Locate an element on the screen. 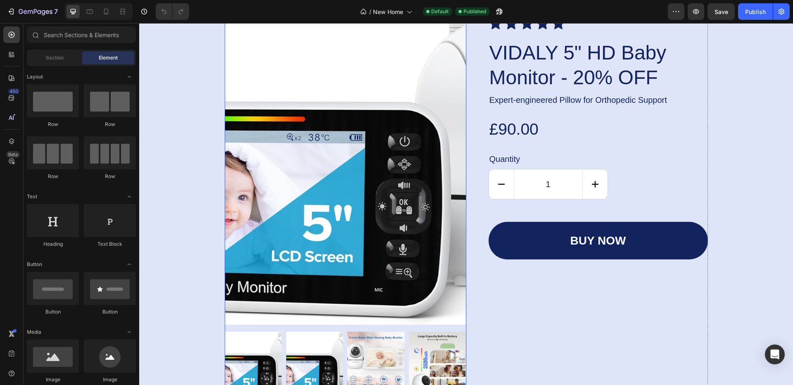 This screenshot has width=793, height=385. h2: VIDALY 5" HD Baby Monitor - 20% OFF is located at coordinates (459, 42).